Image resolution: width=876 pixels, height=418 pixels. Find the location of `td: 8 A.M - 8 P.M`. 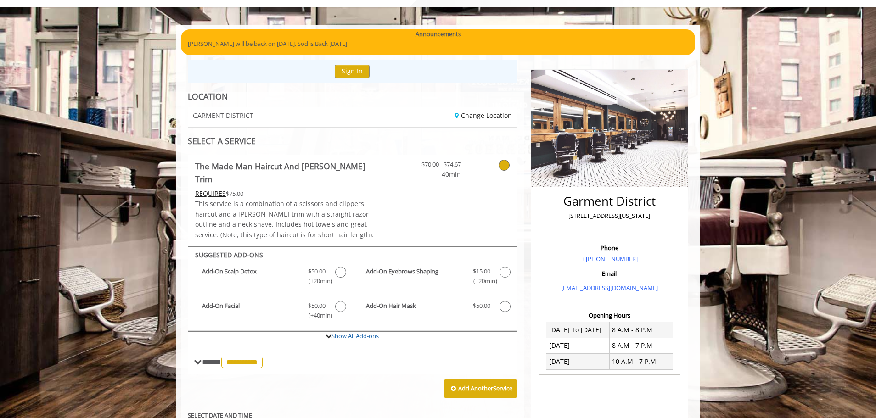

td: 8 A.M - 8 P.M is located at coordinates (641, 330).